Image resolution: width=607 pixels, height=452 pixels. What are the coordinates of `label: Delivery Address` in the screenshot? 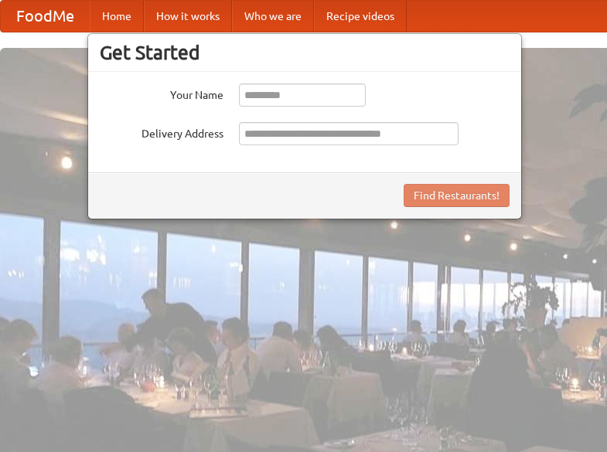 It's located at (161, 131).